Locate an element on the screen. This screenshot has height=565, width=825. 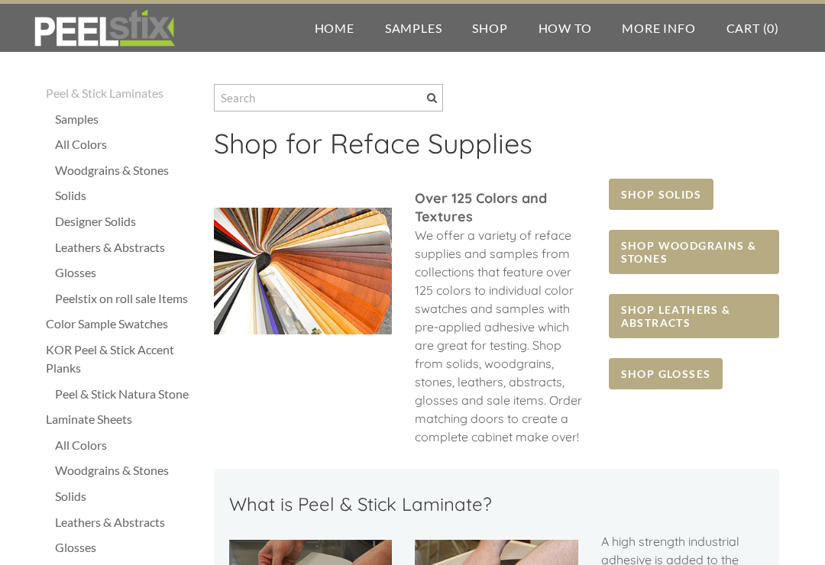
a: Color Sample Swatches is located at coordinates (122, 324).